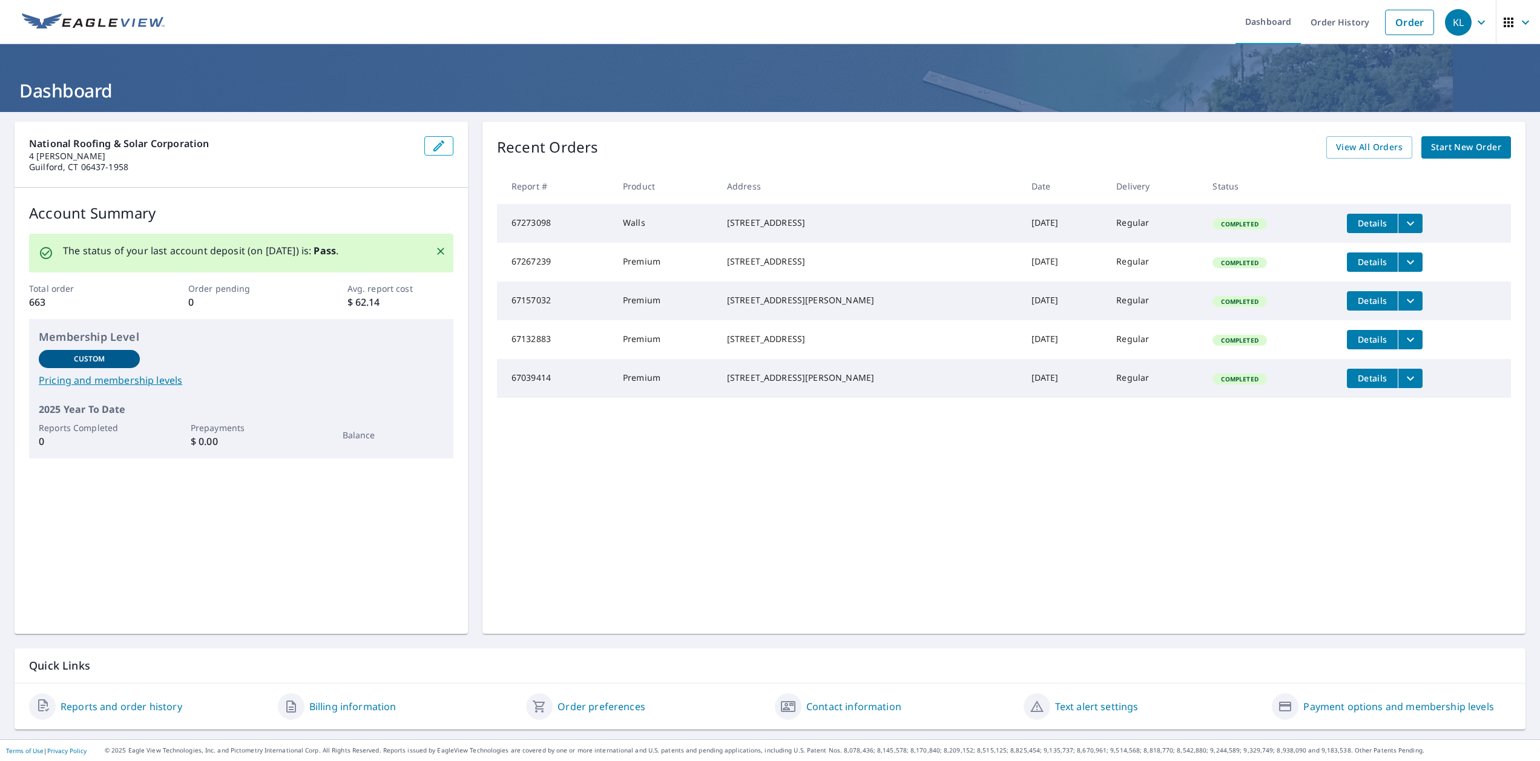 The width and height of the screenshot is (1540, 761). I want to click on th: Report #, so click(555, 186).